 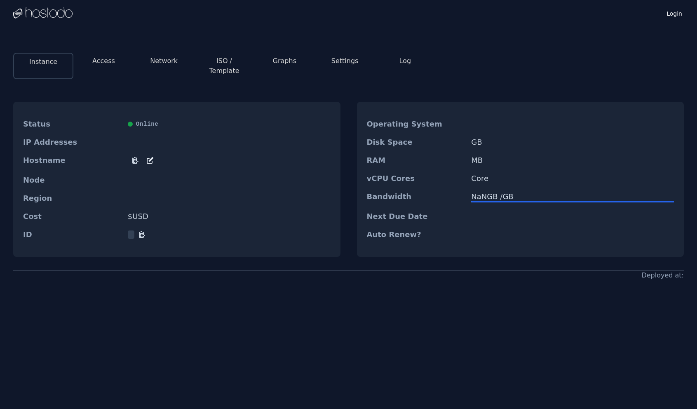 What do you see at coordinates (72, 198) in the screenshot?
I see `dt: Region` at bounding box center [72, 198].